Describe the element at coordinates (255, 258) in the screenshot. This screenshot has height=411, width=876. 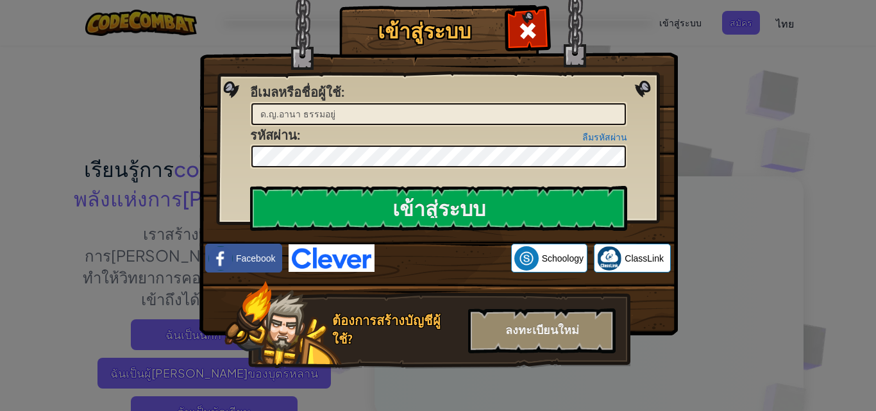
I see `span: Facebook` at that location.